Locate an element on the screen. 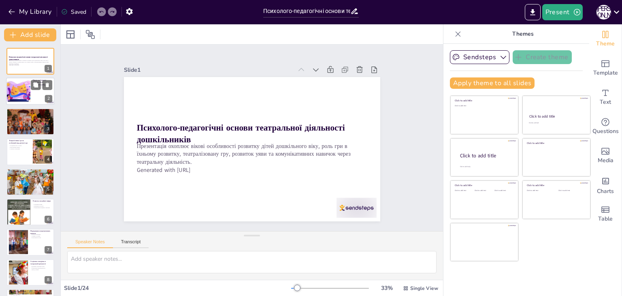 This screenshot has width=622, height=296. span: Text is located at coordinates (606, 102).